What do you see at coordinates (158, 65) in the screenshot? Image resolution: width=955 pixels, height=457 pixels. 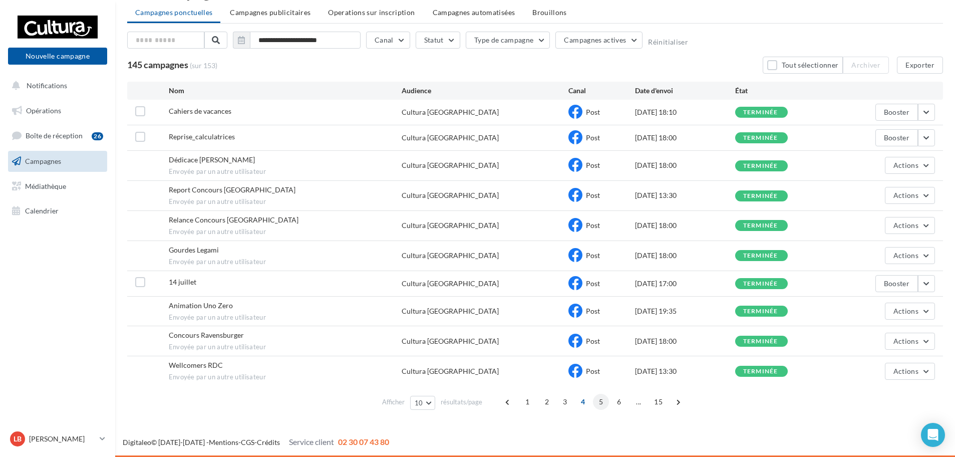 I see `span: 145 campagnes` at bounding box center [158, 65].